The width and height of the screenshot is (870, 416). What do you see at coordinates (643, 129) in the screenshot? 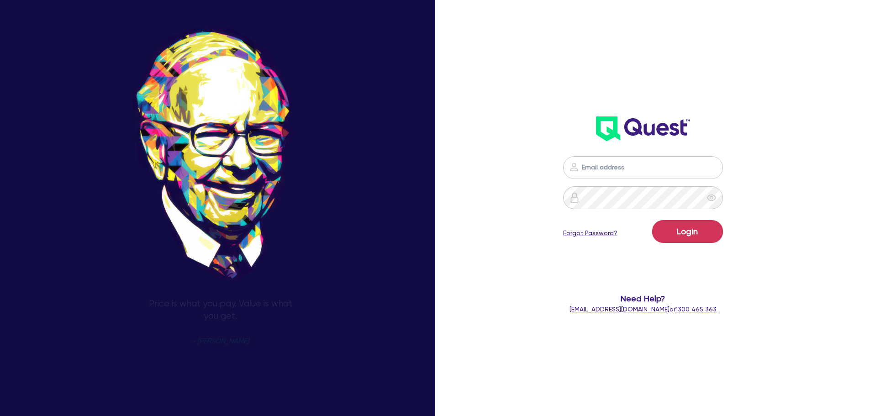
I see `img: wH2k97JdezQIQAAAABJRU5ErkJggg==` at bounding box center [643, 129].